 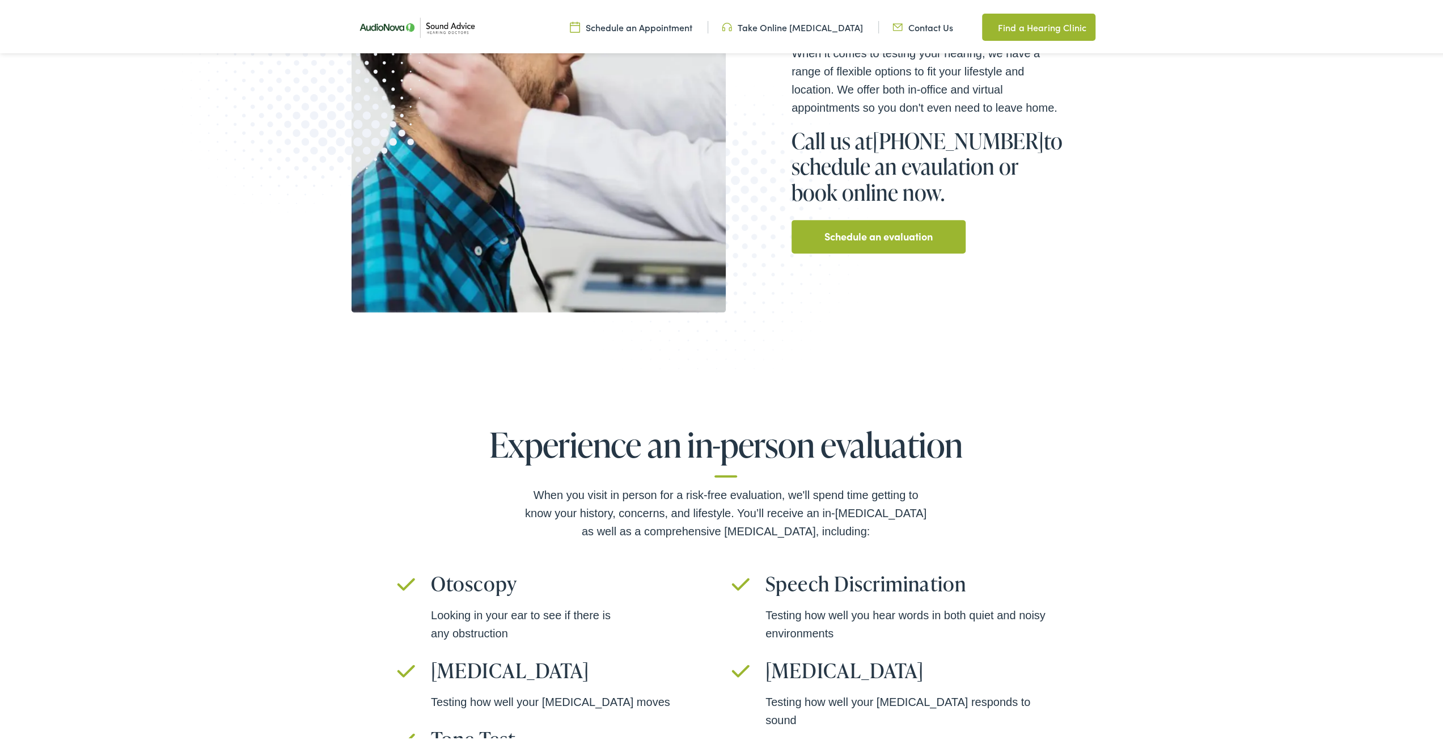 What do you see at coordinates (726, 449) in the screenshot?
I see `h2: Experience an in-person evaluation` at bounding box center [726, 449].